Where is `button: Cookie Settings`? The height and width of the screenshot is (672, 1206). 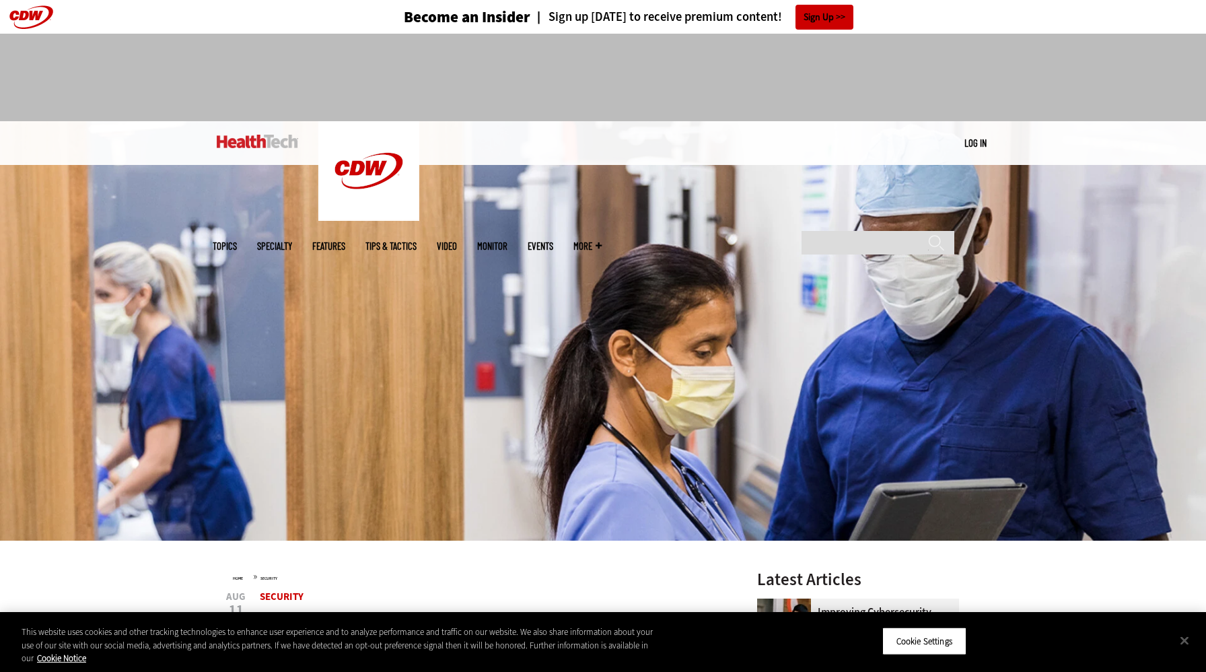
button: Cookie Settings is located at coordinates (924, 641).